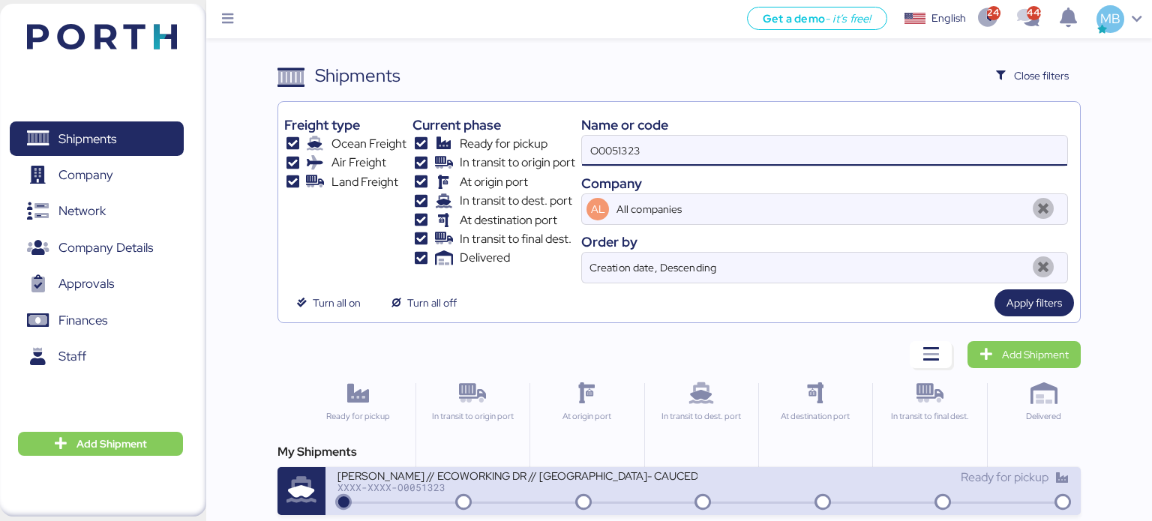 The image size is (1152, 521). What do you see at coordinates (345, 125) in the screenshot?
I see `div: Freight type` at bounding box center [345, 125].